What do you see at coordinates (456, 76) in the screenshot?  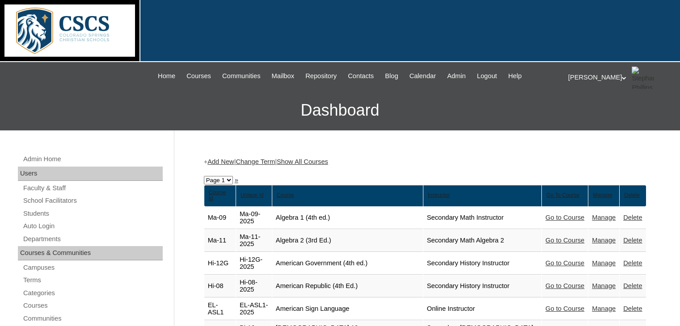 I see `span: Admin` at bounding box center [456, 76].